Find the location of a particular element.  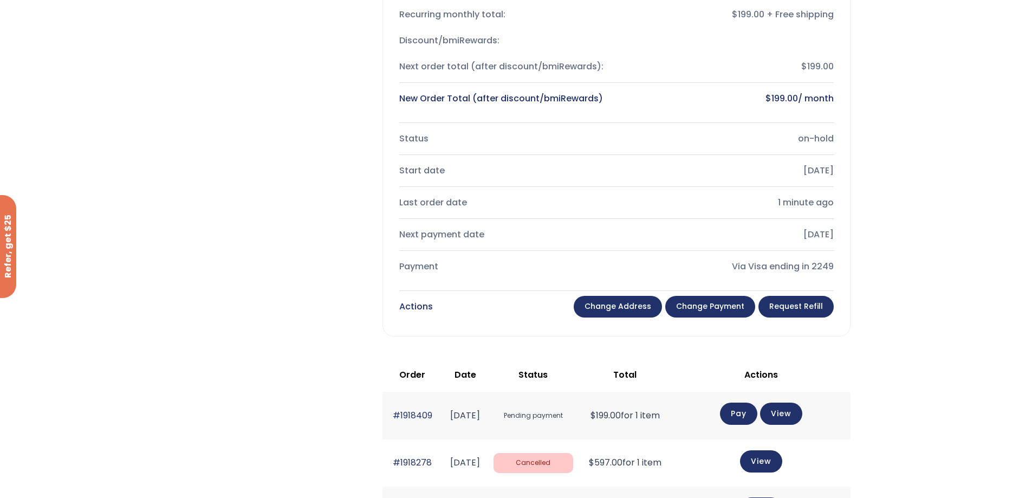

div: 1 minute ago is located at coordinates (729, 203).